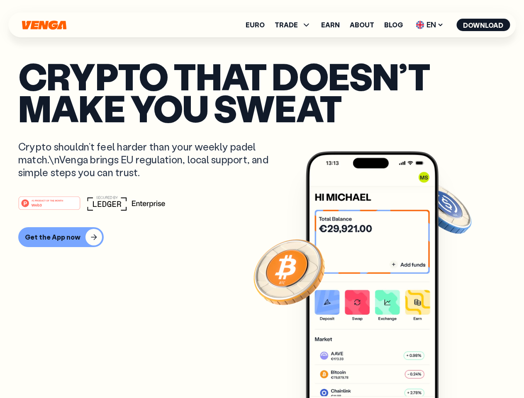 The image size is (524, 398). I want to click on tspan: #1 PRODUCT OF THE MONTH, so click(47, 200).